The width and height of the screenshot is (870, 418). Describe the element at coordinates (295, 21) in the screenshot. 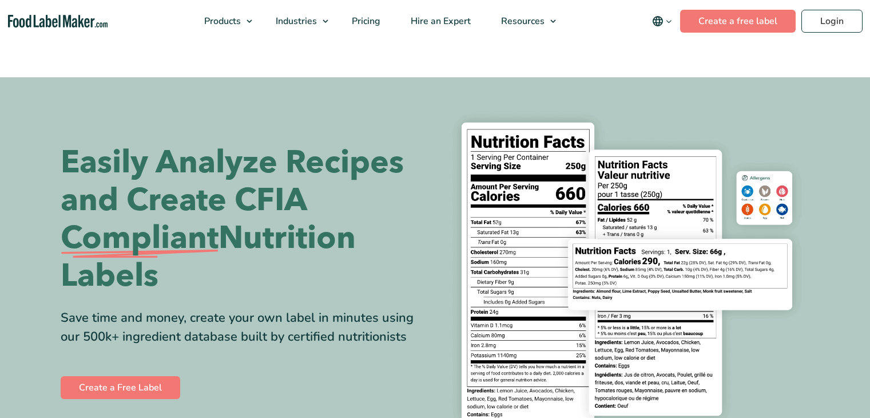

I see `span: Industries` at that location.